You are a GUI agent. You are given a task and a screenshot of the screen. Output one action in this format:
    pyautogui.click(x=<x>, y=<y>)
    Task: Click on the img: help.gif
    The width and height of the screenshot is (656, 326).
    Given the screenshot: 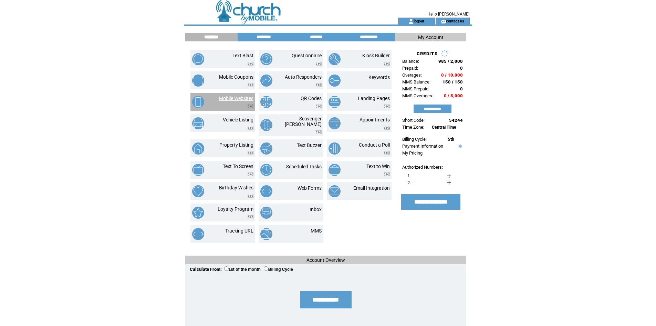 What is the action you would take?
    pyautogui.click(x=460, y=146)
    